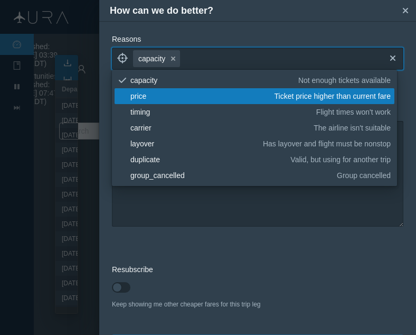 The image size is (416, 335). I want to click on div: capacity, so click(212, 80).